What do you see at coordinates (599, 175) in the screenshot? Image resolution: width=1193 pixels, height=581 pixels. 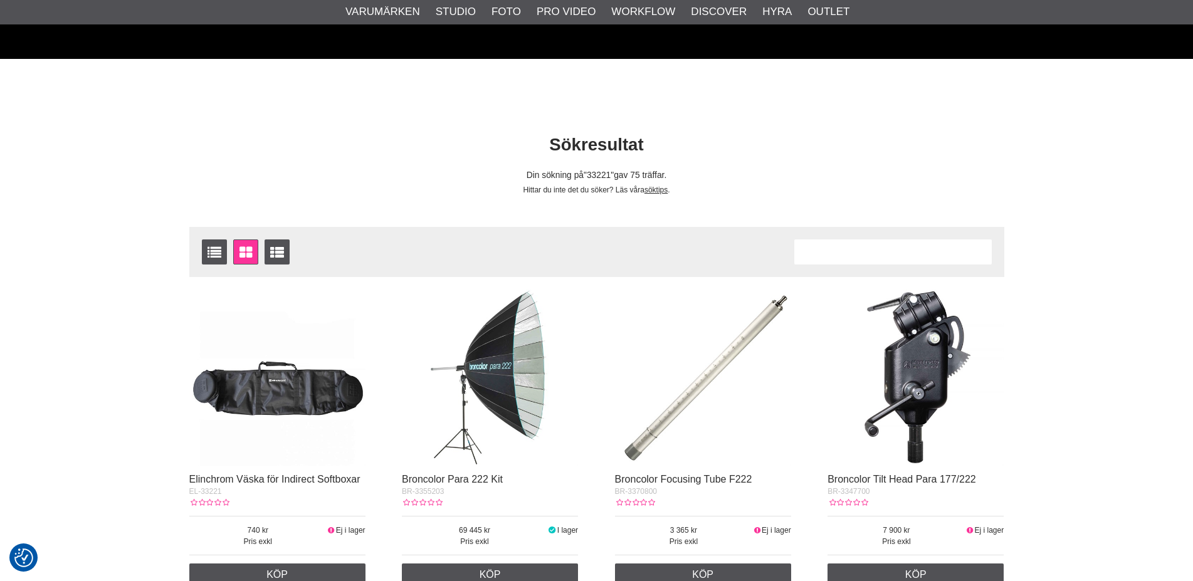 I see `span: 33221` at bounding box center [599, 175].